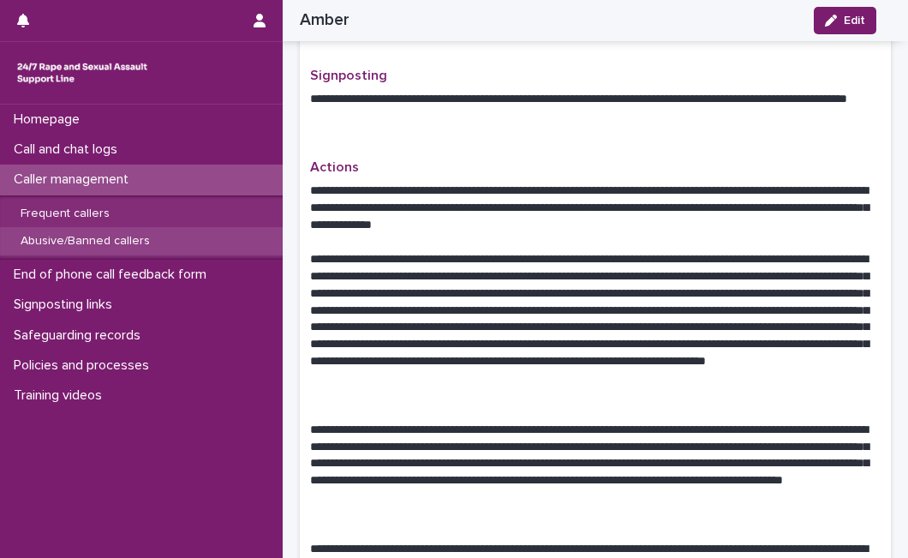 This screenshot has width=908, height=558. I want to click on p: End of phone call feedback form, so click(113, 274).